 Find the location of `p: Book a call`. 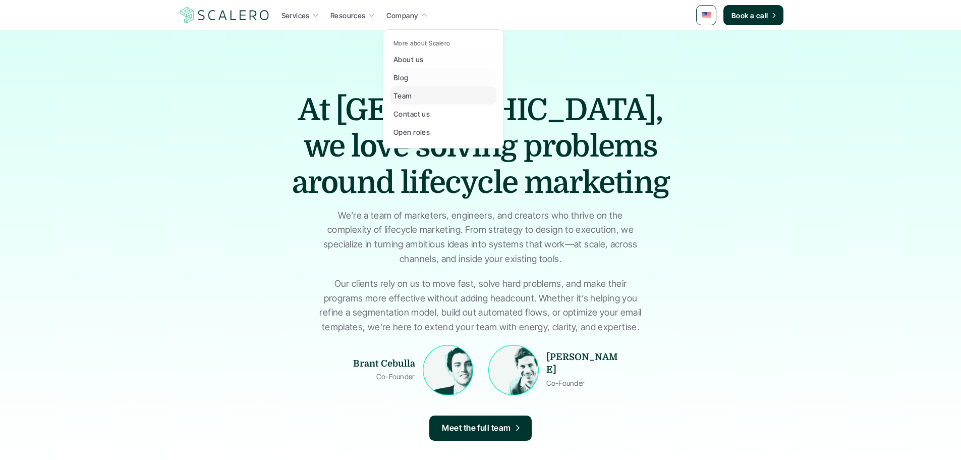

p: Book a call is located at coordinates (750, 15).